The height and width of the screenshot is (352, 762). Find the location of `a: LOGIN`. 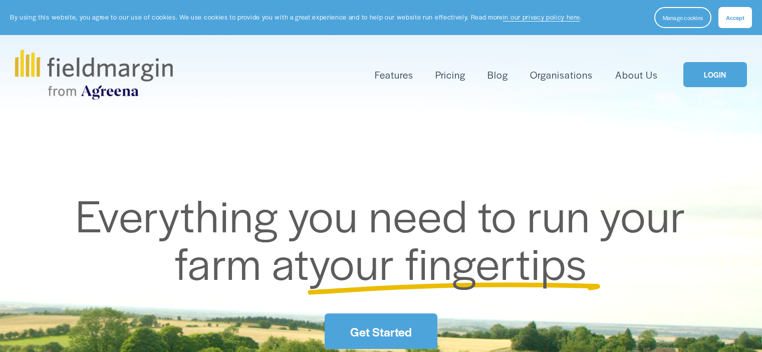

a: LOGIN is located at coordinates (715, 75).